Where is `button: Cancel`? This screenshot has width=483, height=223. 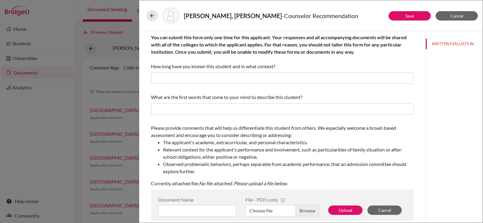
button: Cancel is located at coordinates (385, 210).